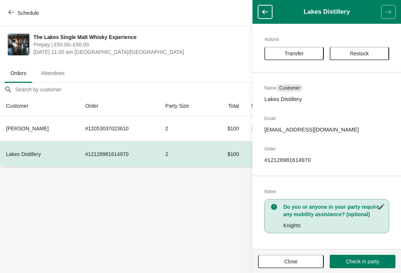 The image size is (401, 273). What do you see at coordinates (290, 88) in the screenshot?
I see `span: Customer` at bounding box center [290, 88].